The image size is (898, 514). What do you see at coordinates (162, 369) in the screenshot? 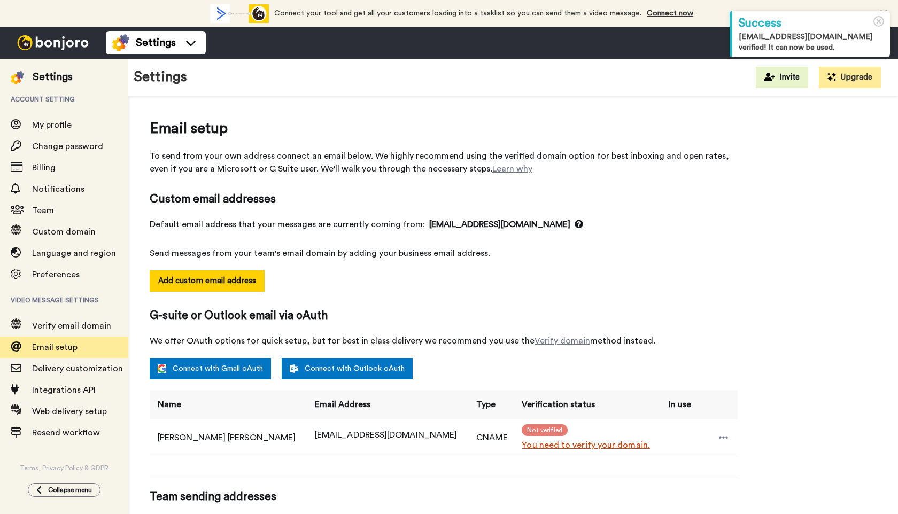
I see `img: google.svg` at bounding box center [162, 369].